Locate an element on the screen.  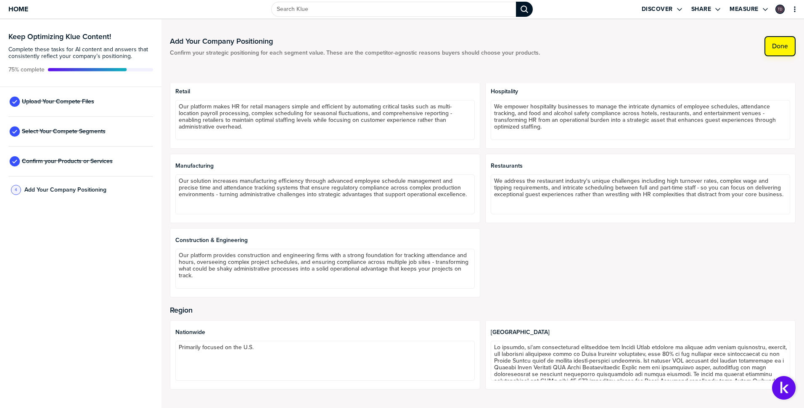
label: Share is located at coordinates (701, 9).